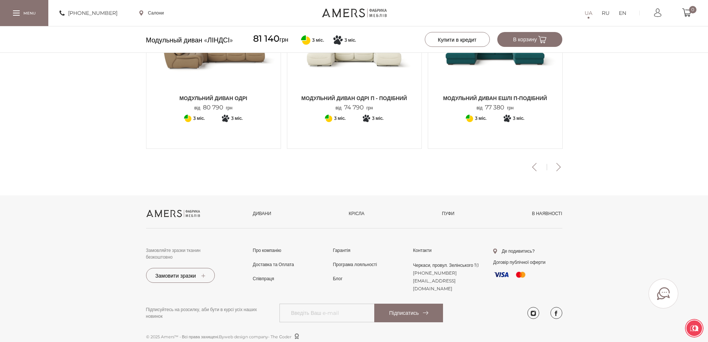 The image size is (708, 342). I want to click on span: 0, so click(693, 10).